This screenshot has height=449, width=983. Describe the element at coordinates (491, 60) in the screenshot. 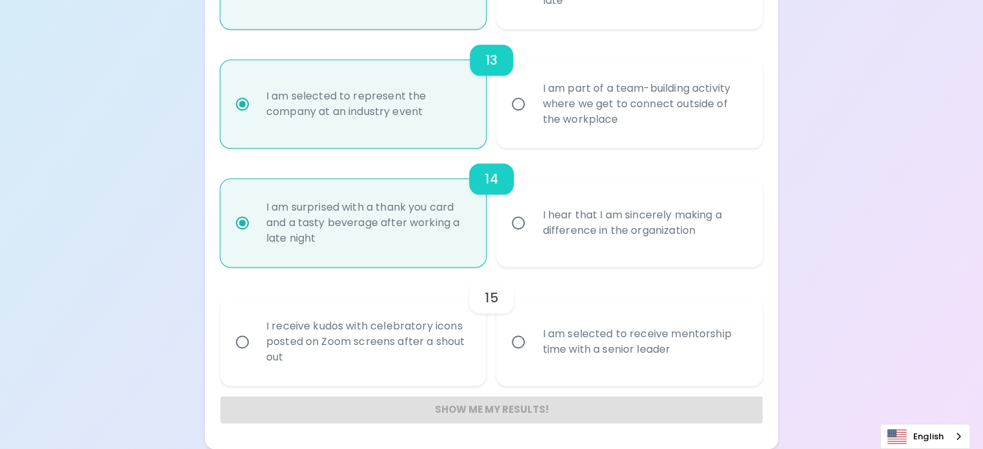

I see `h6: 13` at that location.